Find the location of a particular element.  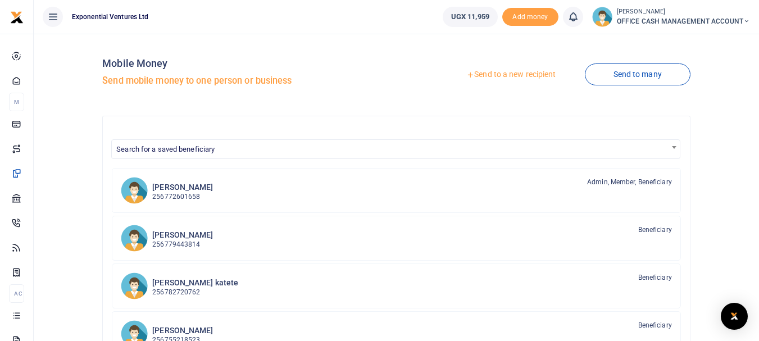

p: 256779443814 is located at coordinates (182, 244).